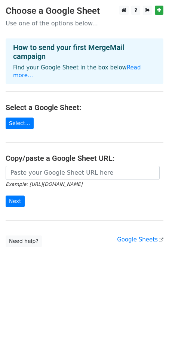 The image size is (169, 359). What do you see at coordinates (24, 241) in the screenshot?
I see `a: Need help?` at bounding box center [24, 241].